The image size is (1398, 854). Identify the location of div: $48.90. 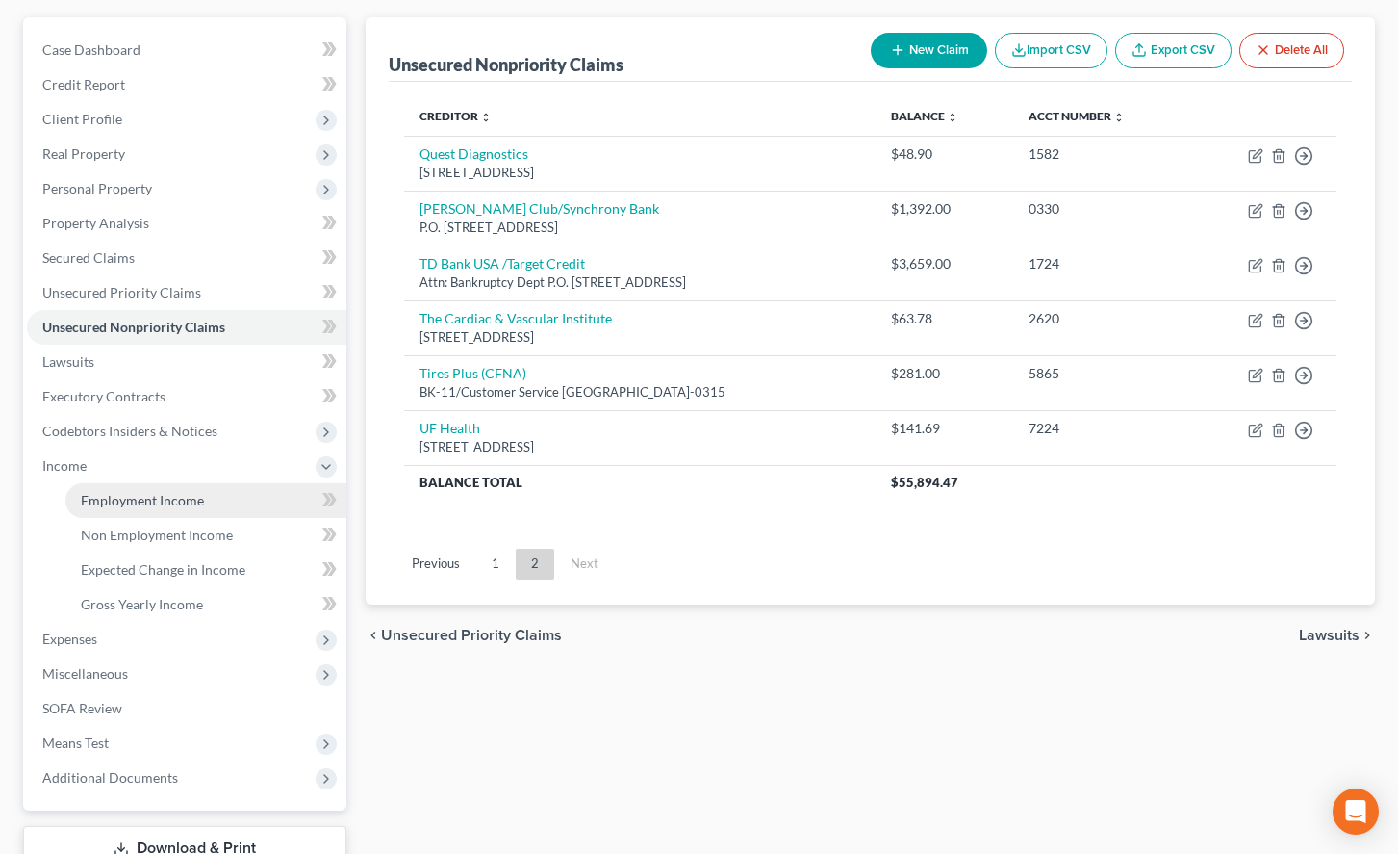
(944, 154).